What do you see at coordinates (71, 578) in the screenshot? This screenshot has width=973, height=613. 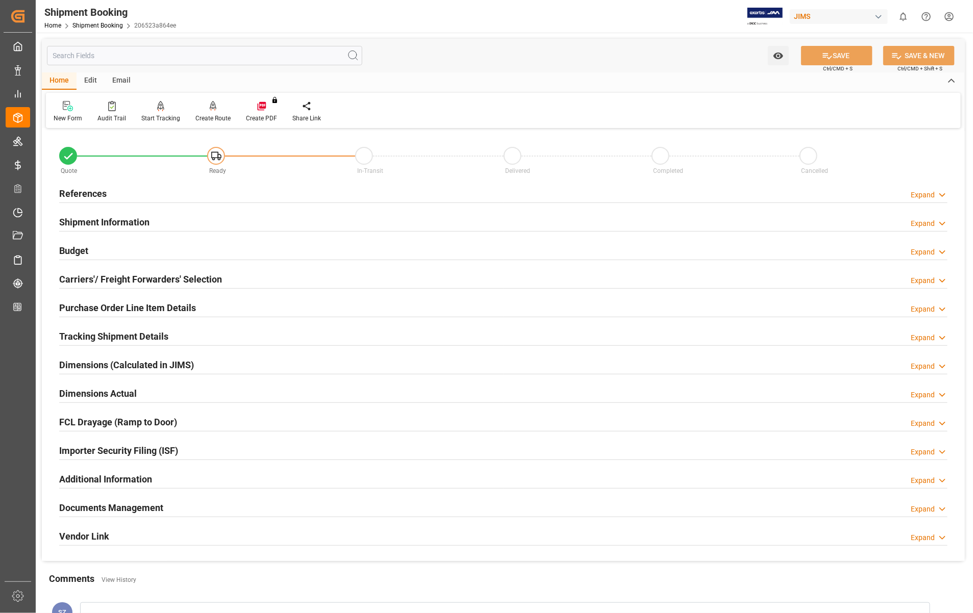 I see `h2: Comments` at bounding box center [71, 578].